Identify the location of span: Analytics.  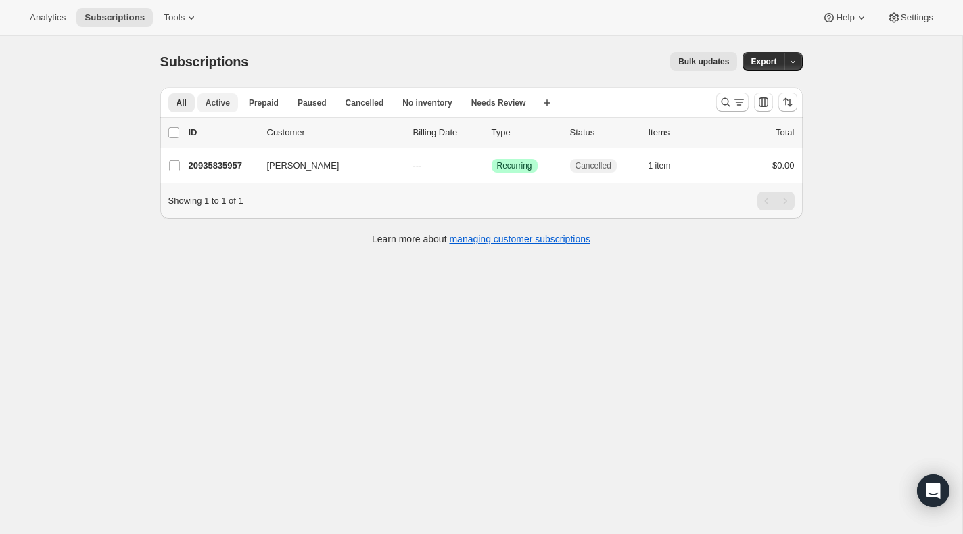
(47, 18).